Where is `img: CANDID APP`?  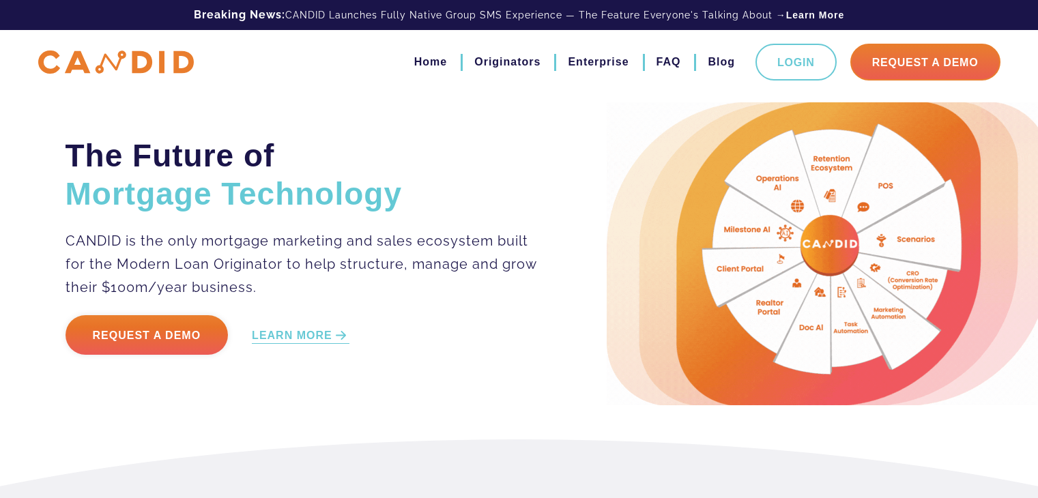
img: CANDID APP is located at coordinates (116, 62).